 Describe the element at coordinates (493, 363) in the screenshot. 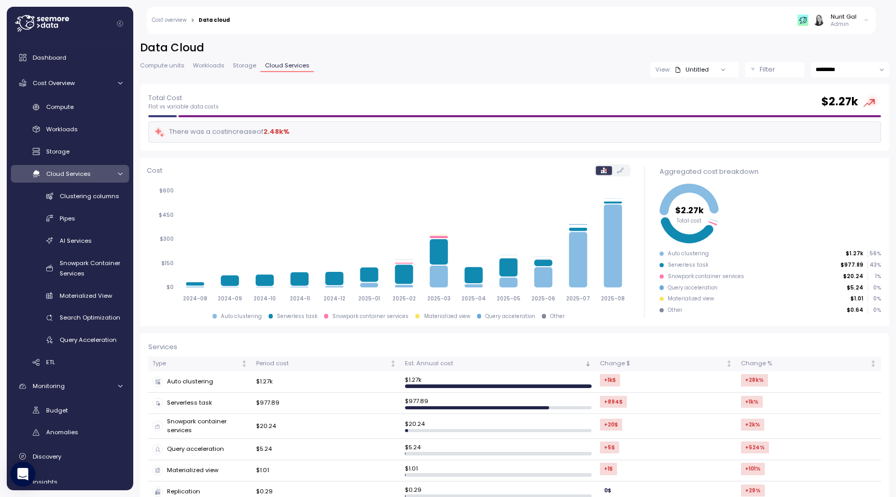

I see `div: Est. Annual cost` at that location.